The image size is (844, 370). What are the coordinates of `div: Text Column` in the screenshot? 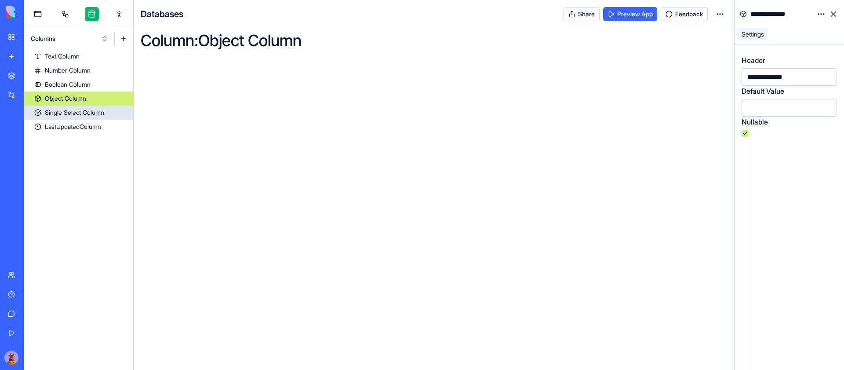 It's located at (62, 56).